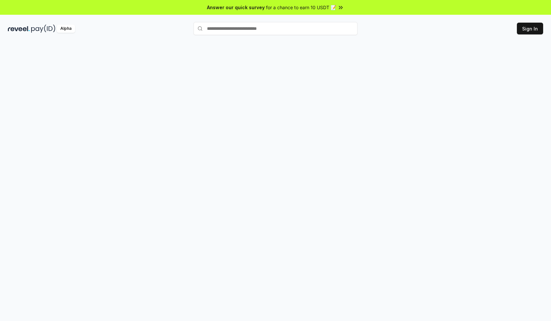  I want to click on img: pay_id, so click(43, 29).